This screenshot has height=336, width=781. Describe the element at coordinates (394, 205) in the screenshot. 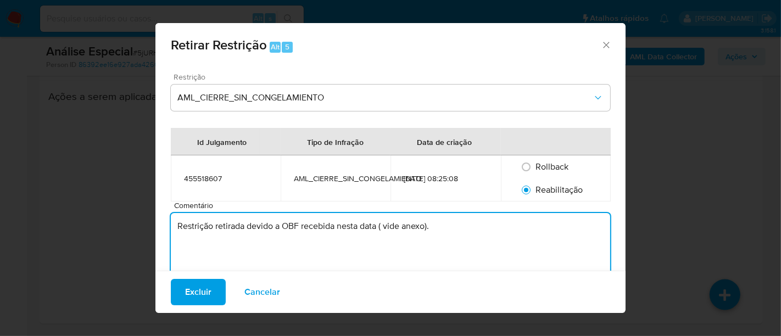

I see `span: Comentário` at that location.